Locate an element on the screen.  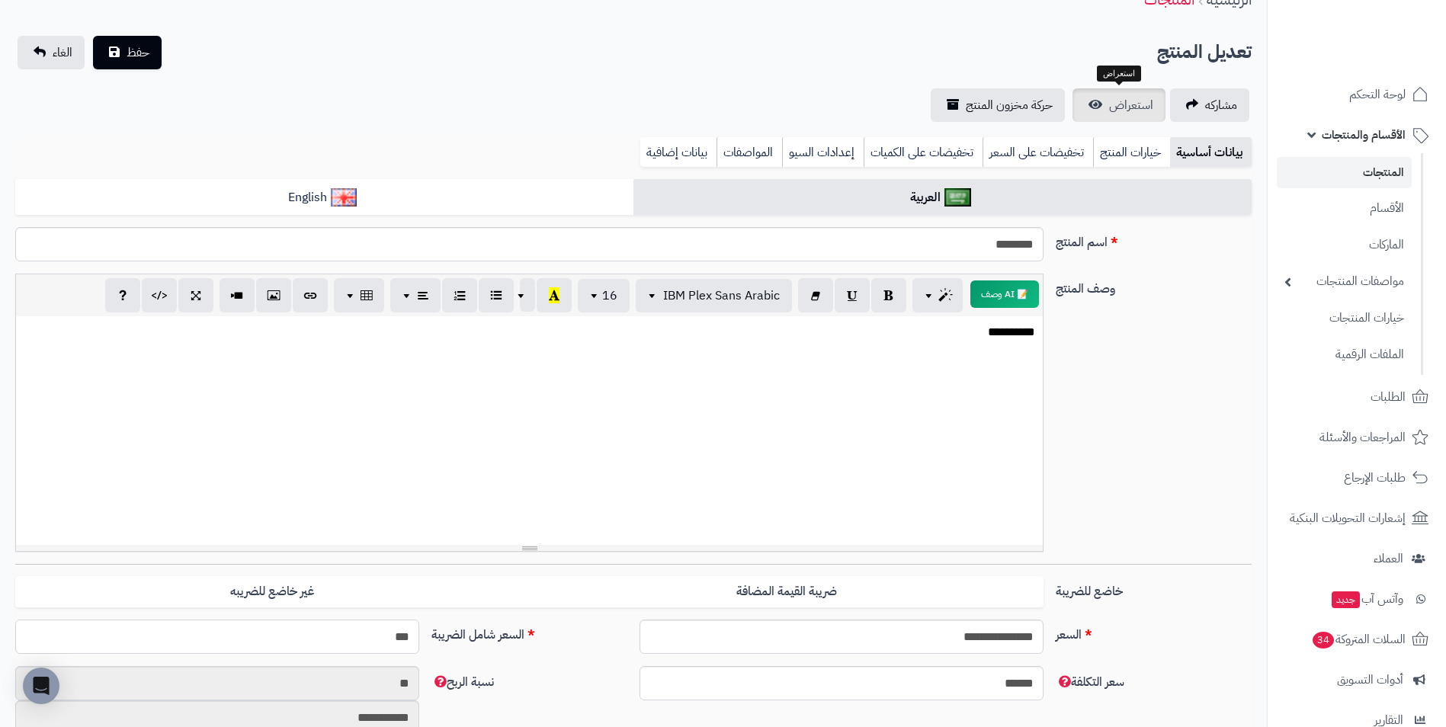
span: حركة مخزون المنتج is located at coordinates (1009, 105).